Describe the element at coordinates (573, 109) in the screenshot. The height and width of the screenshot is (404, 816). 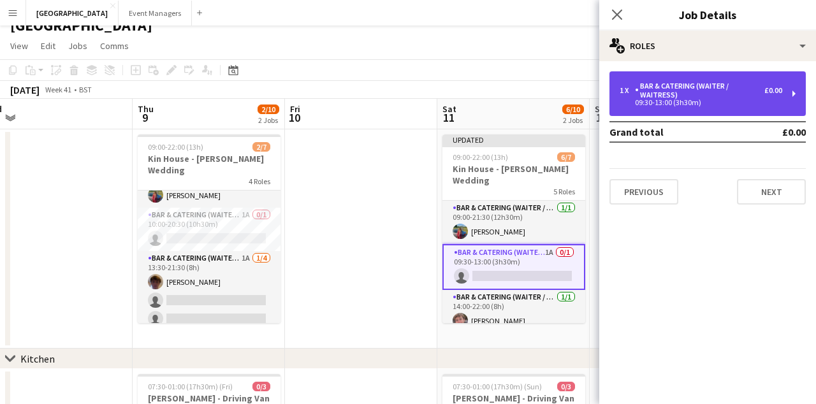
I see `span: 6/10` at that location.